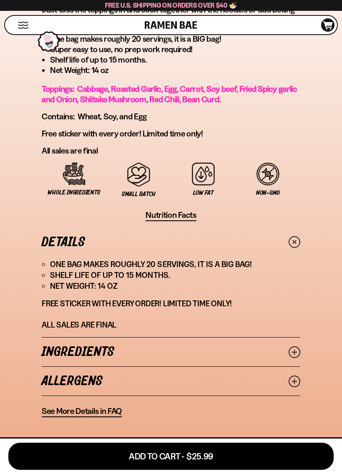  I want to click on li: Super easy to use, no prep work required!, so click(175, 49).